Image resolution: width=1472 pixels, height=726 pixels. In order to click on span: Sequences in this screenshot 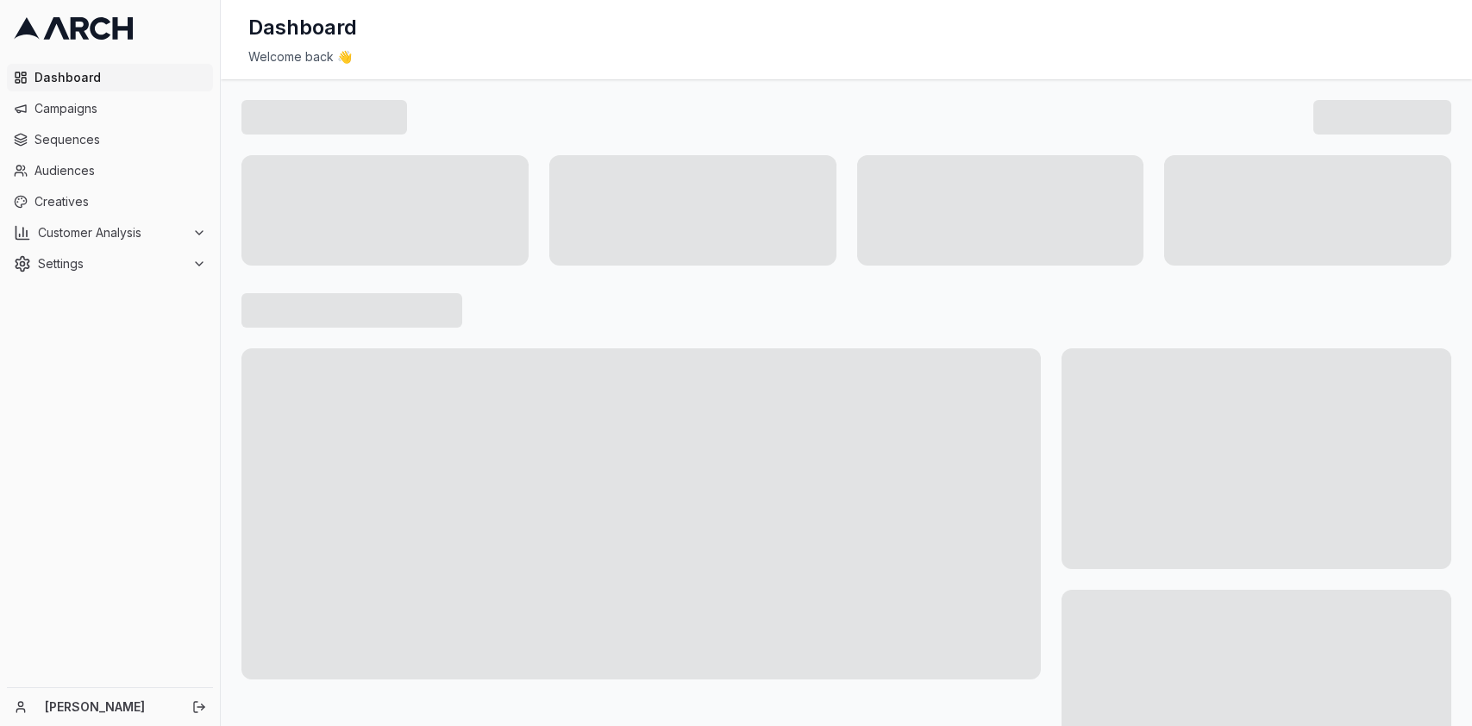, I will do `click(120, 140)`.